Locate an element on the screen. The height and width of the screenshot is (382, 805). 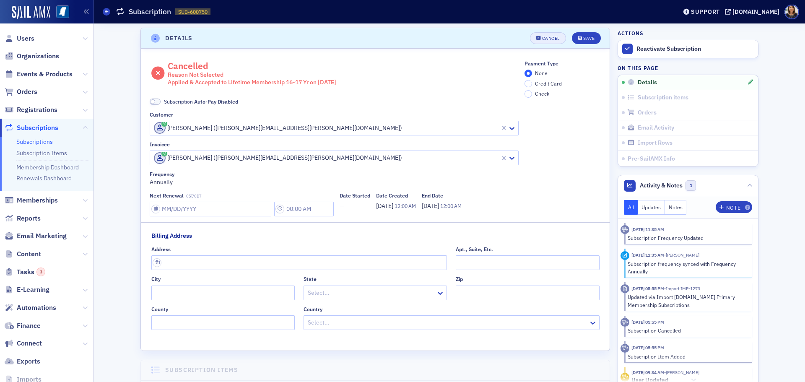
div: Save is located at coordinates (588, 38).